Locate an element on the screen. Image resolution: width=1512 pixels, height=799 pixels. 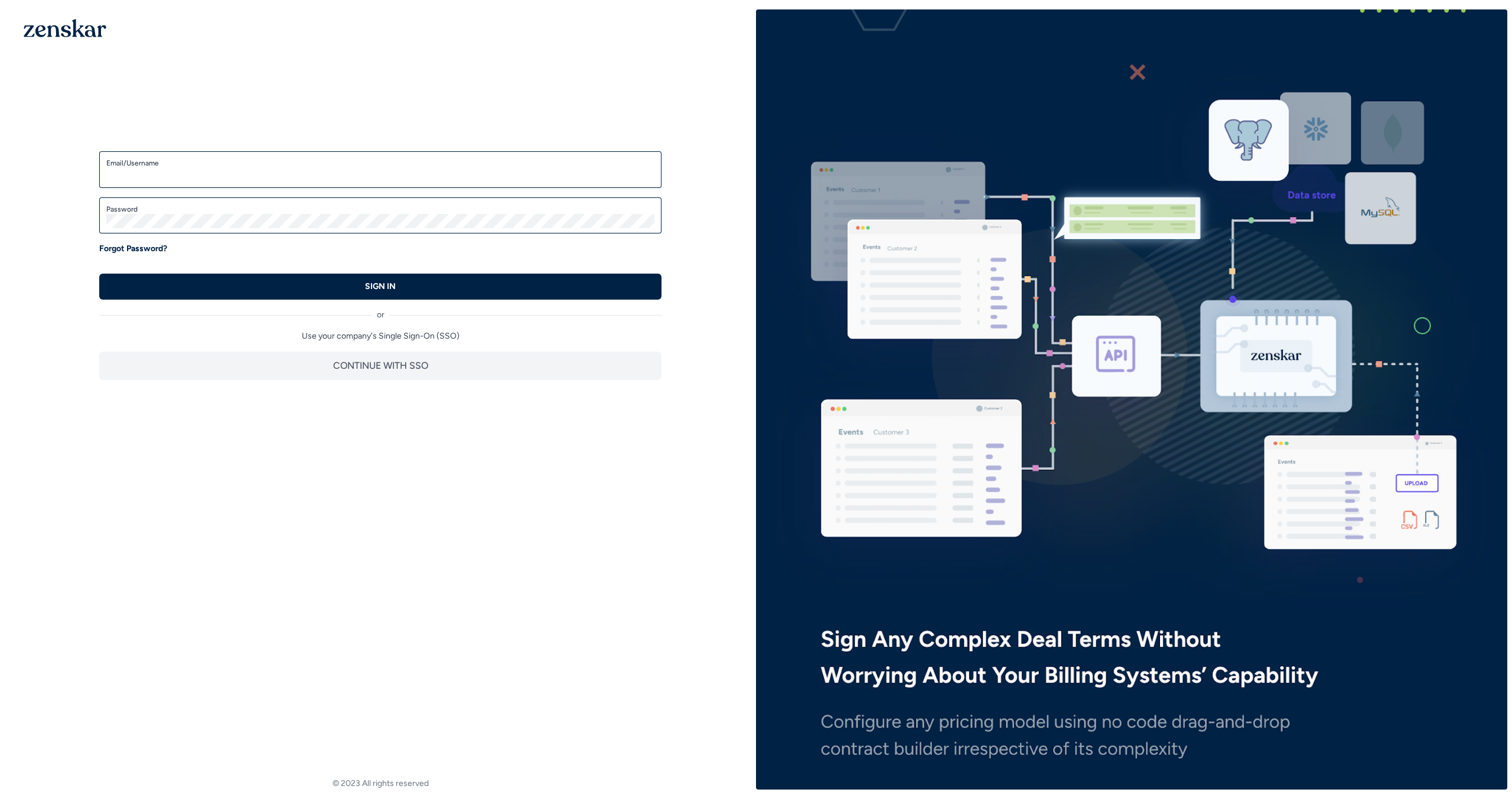
label: Password is located at coordinates (380, 209).